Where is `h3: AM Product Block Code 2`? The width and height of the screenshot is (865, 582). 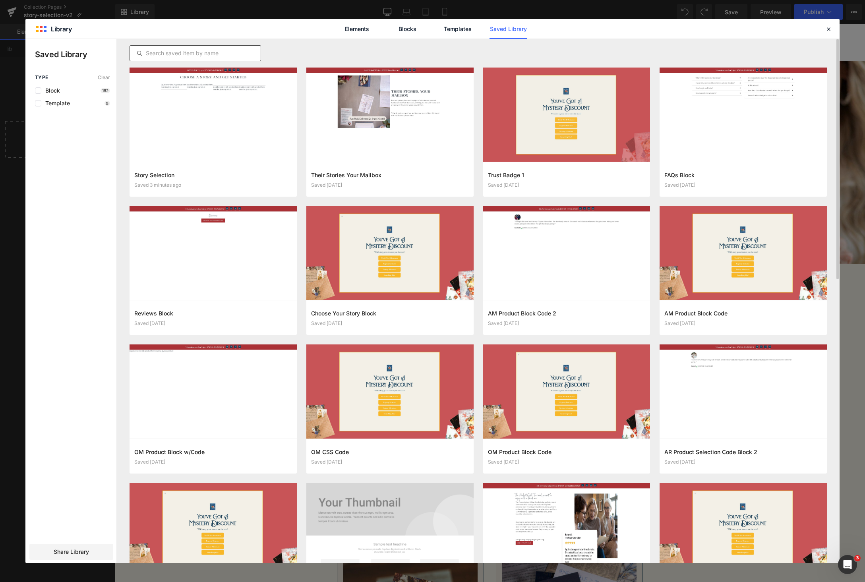
h3: AM Product Block Code 2 is located at coordinates (567, 313).